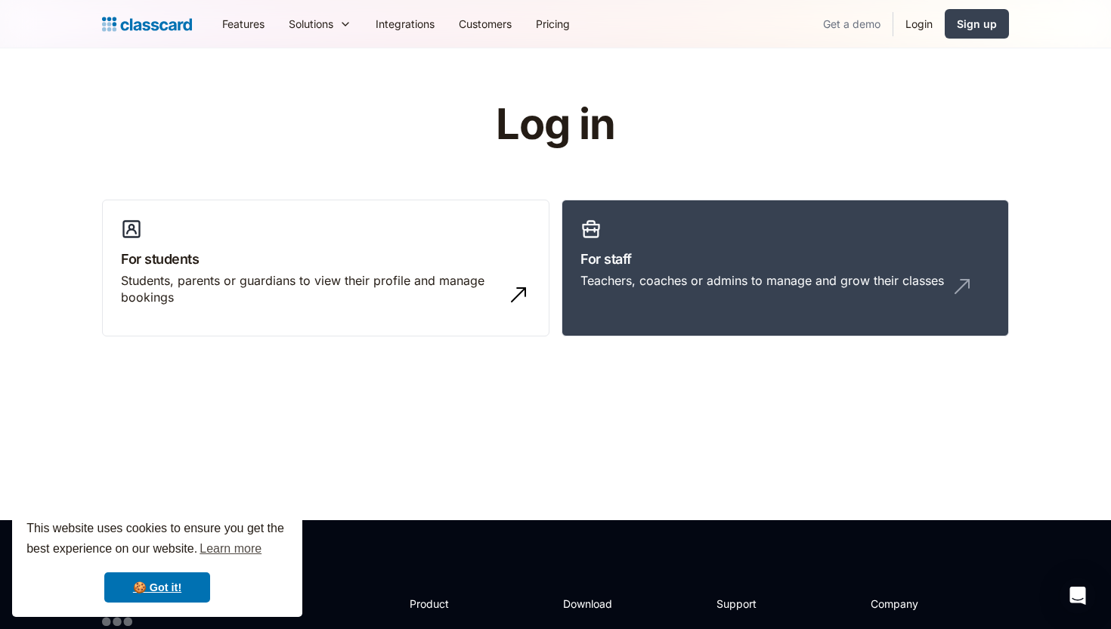  What do you see at coordinates (157, 587) in the screenshot?
I see `a: dismiss cookie message` at bounding box center [157, 587].